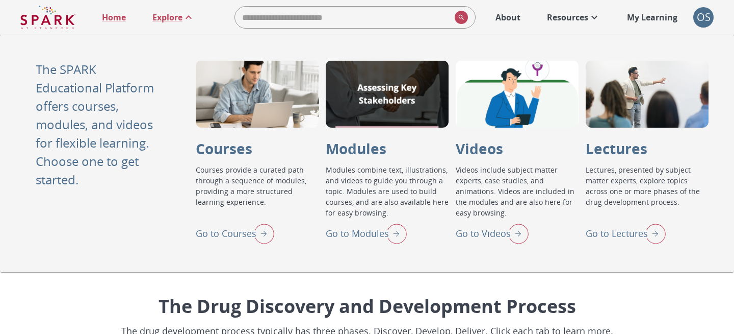 Image resolution: width=734 pixels, height=334 pixels. What do you see at coordinates (647, 94) in the screenshot?
I see `div: Lectures` at bounding box center [647, 94].